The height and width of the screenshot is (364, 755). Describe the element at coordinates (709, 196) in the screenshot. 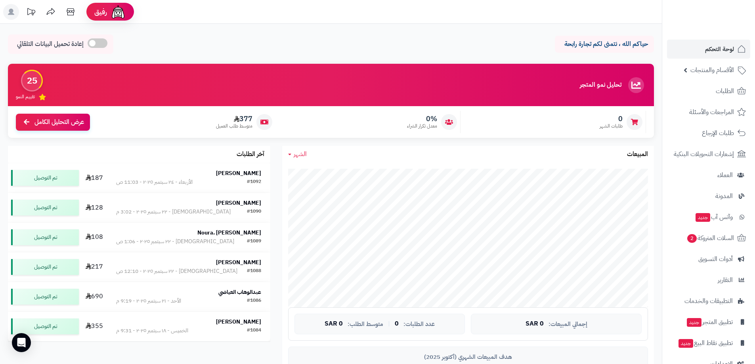

I see `a: المدونة` at that location.